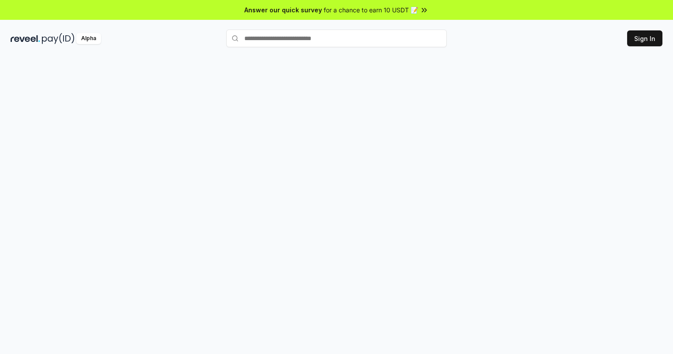 The width and height of the screenshot is (673, 354). Describe the element at coordinates (89, 38) in the screenshot. I see `div: Alpha` at that location.